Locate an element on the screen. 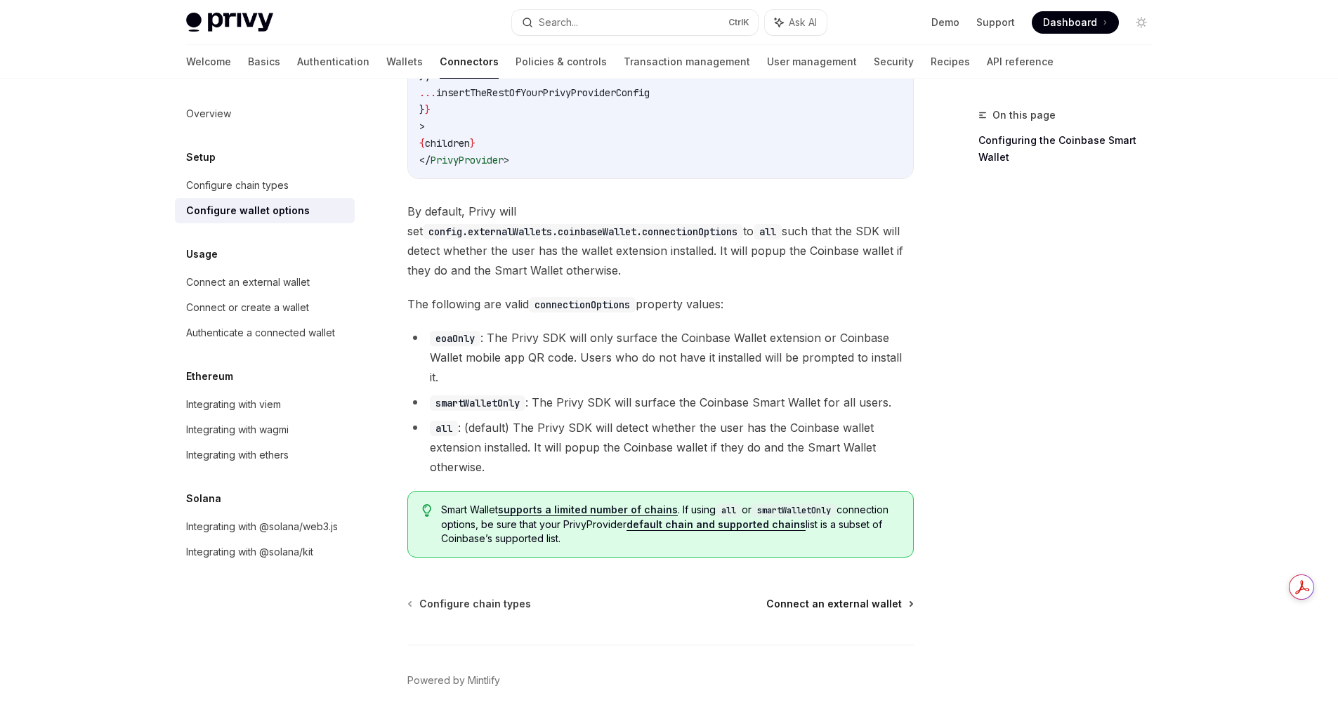  div: Overview is located at coordinates (209, 114).